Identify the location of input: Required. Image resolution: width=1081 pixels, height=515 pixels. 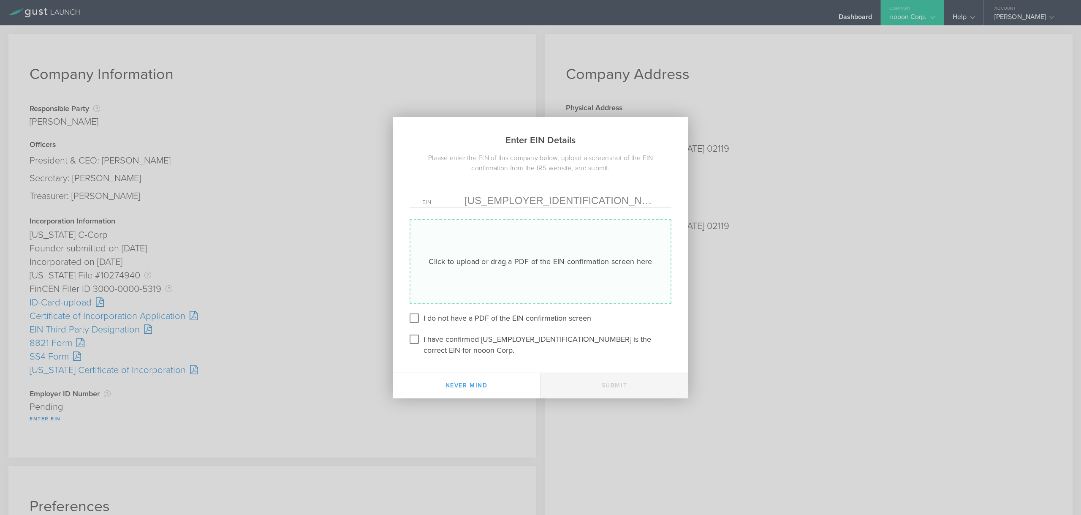
(562, 201).